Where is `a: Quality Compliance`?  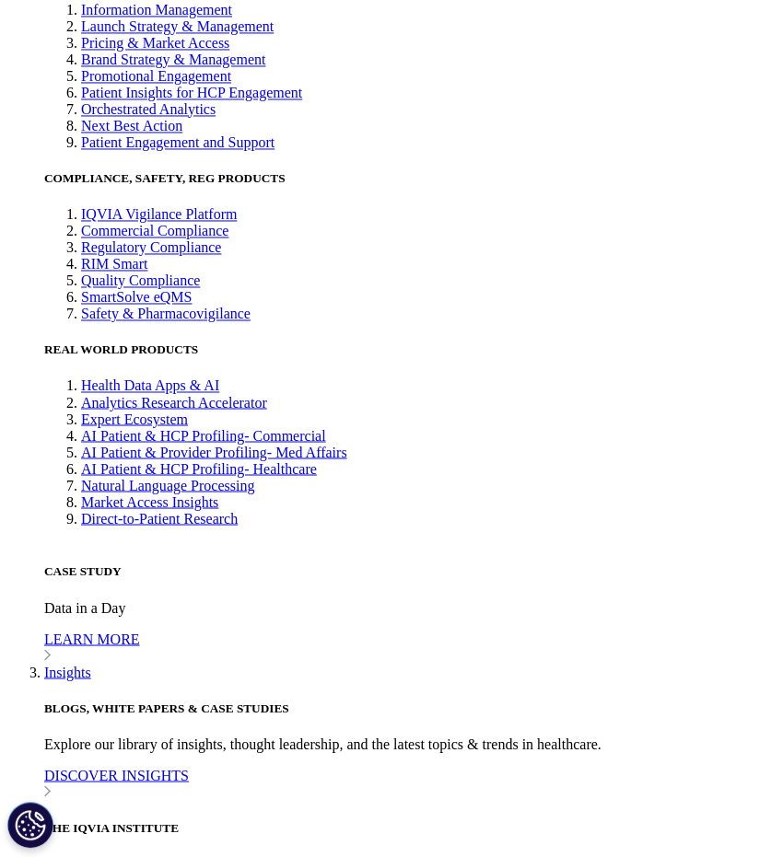 a: Quality Compliance is located at coordinates (140, 280).